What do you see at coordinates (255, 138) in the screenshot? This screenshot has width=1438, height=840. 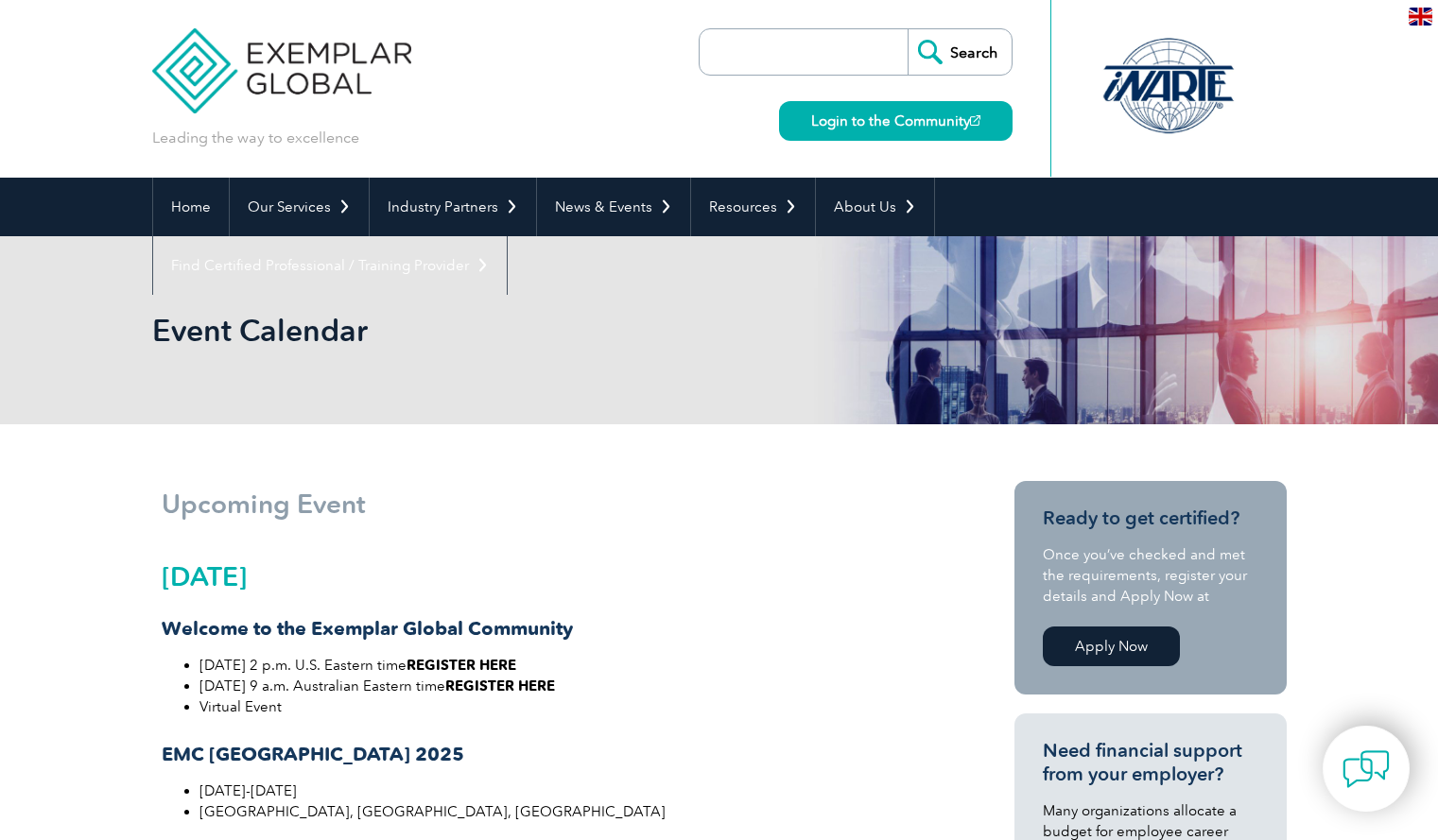 I see `p: Leading the way to excellence` at bounding box center [255, 138].